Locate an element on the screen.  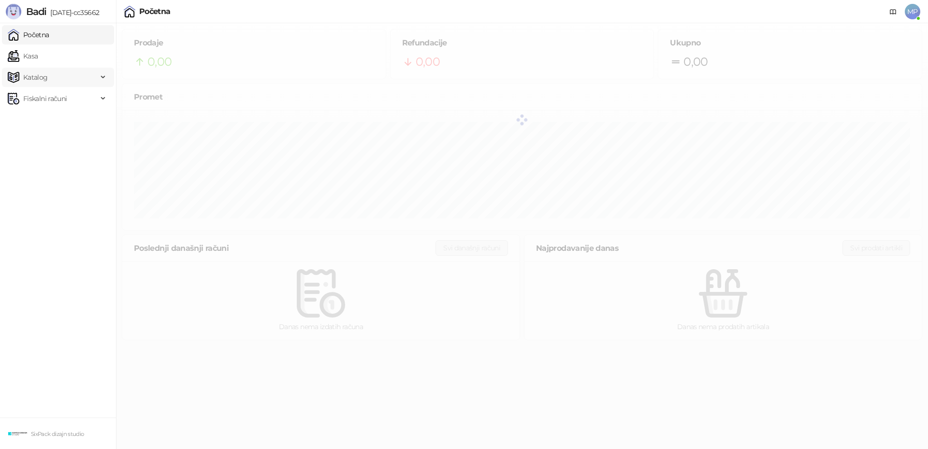
span: Fiskalni računi is located at coordinates (45, 99).